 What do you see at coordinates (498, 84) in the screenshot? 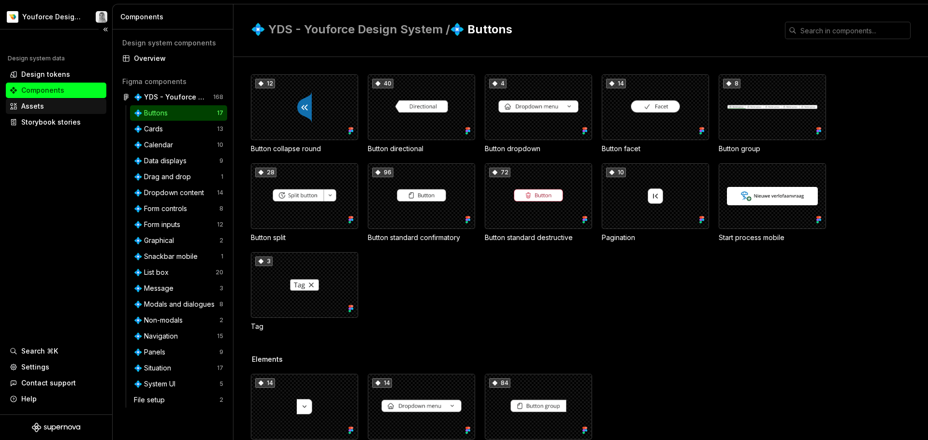
I see `div: 4` at bounding box center [498, 84].